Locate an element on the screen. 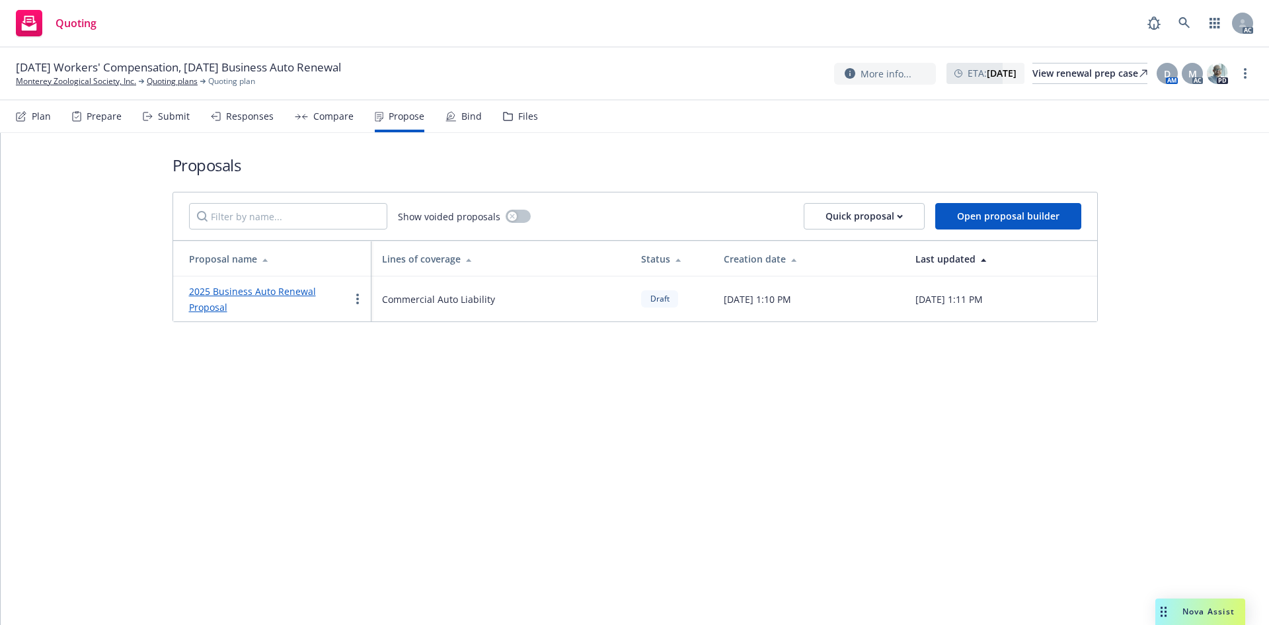  a: Quoting is located at coordinates (56, 23).